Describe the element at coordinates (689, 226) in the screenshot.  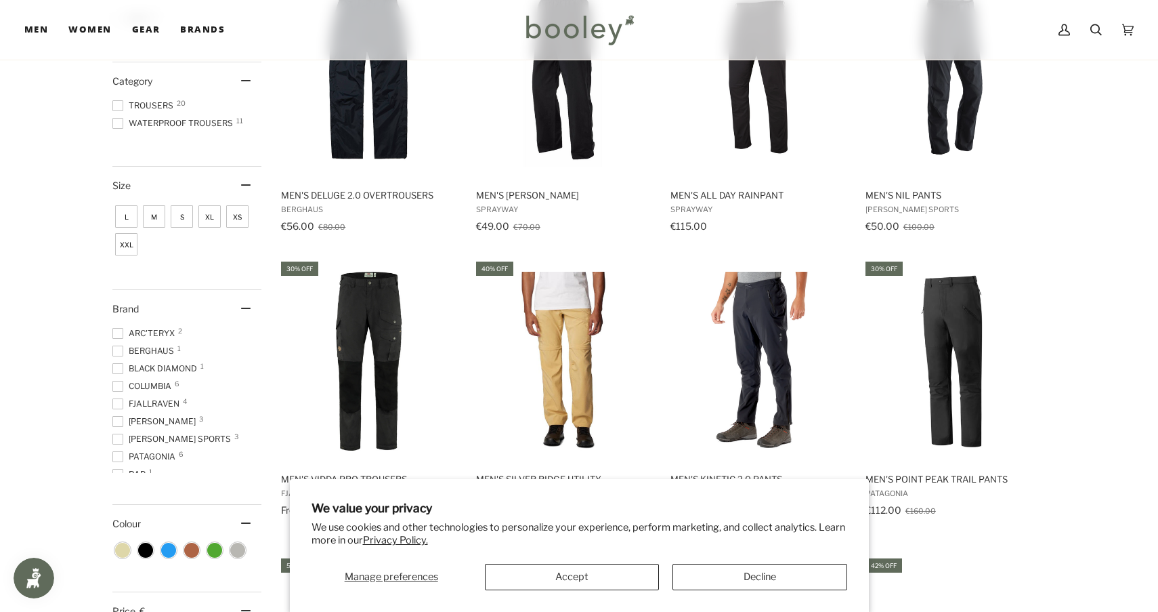
I see `span: €115.00` at that location.